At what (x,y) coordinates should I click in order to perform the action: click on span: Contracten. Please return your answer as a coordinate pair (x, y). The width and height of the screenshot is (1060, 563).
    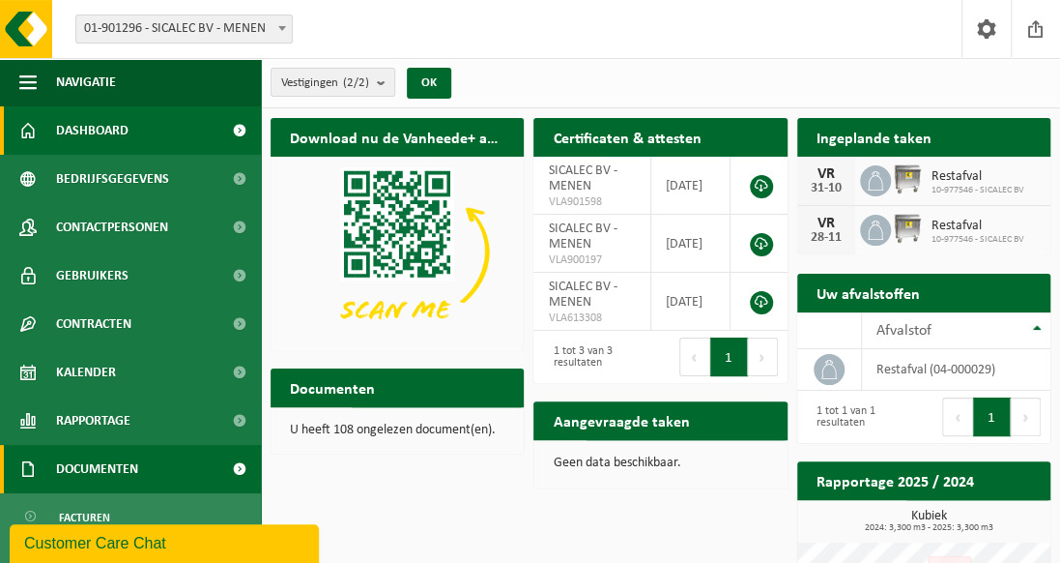
    Looking at the image, I should click on (94, 324).